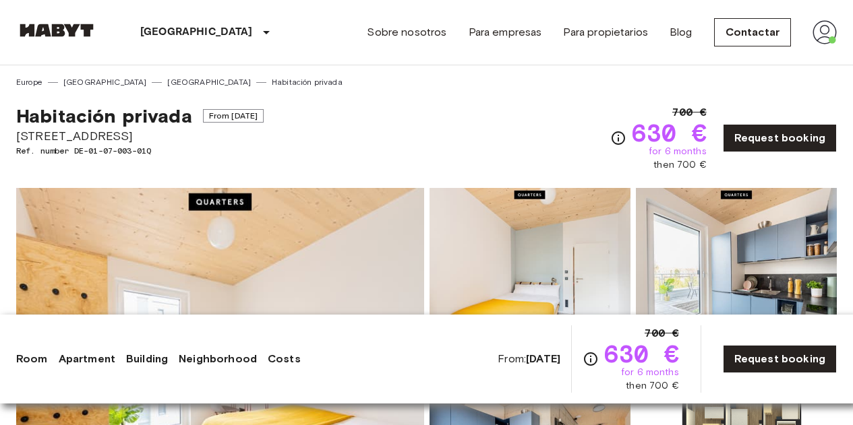  Describe the element at coordinates (529, 359) in the screenshot. I see `span: From:` at that location.